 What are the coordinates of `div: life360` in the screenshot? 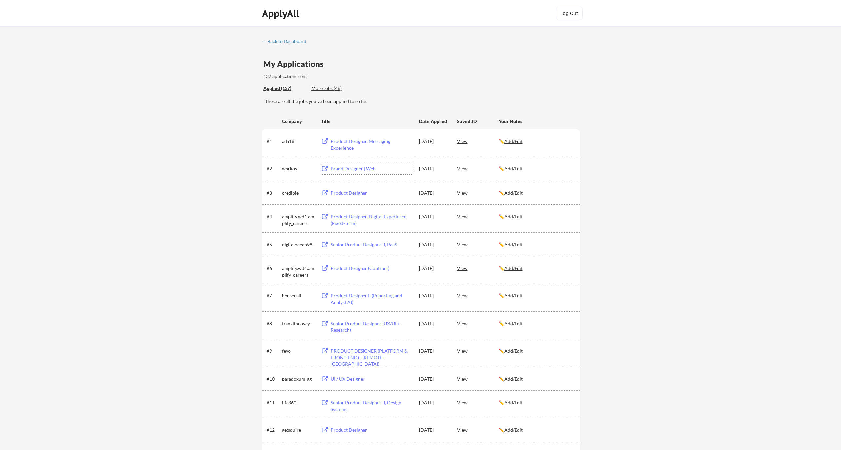 It's located at (299, 402).